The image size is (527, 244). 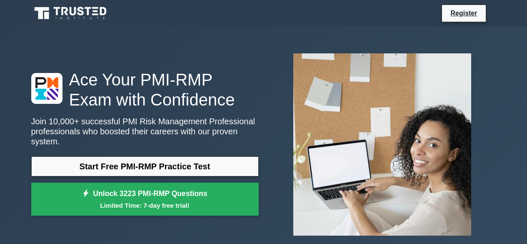 What do you see at coordinates (145, 199) in the screenshot?
I see `a: Unlock 3223 PMI-RMP QuestionsLimited Time: 7-day free trial!` at bounding box center [145, 199].